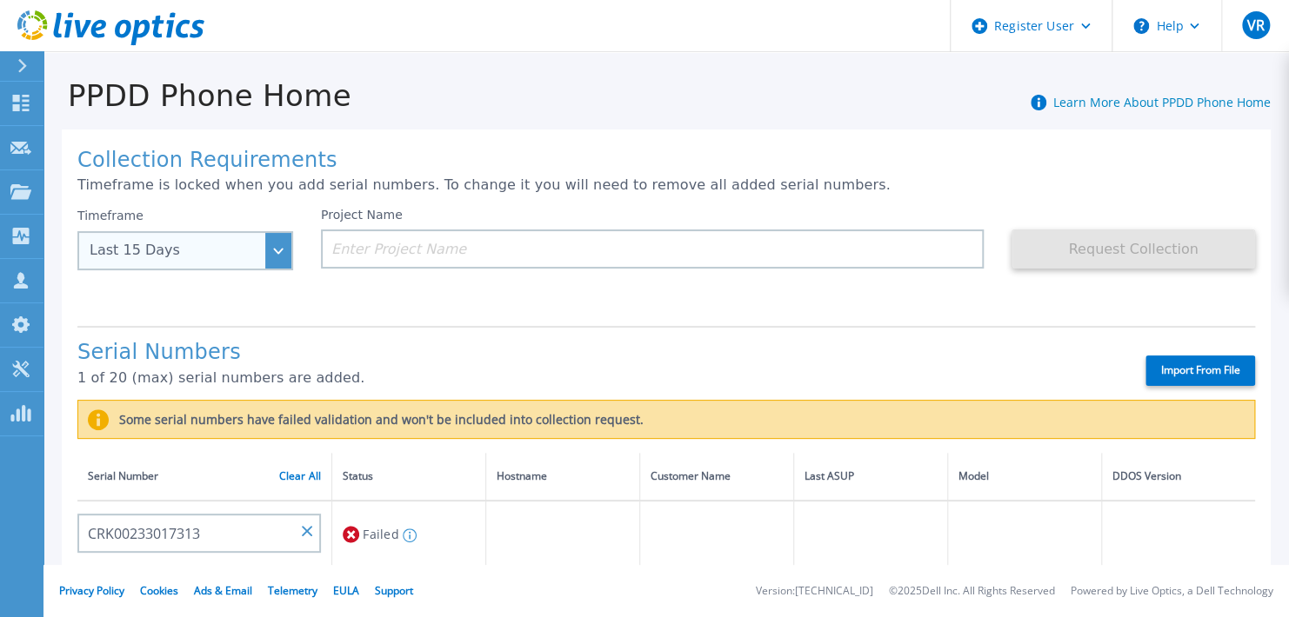  I want to click on a: Cookies, so click(159, 590).